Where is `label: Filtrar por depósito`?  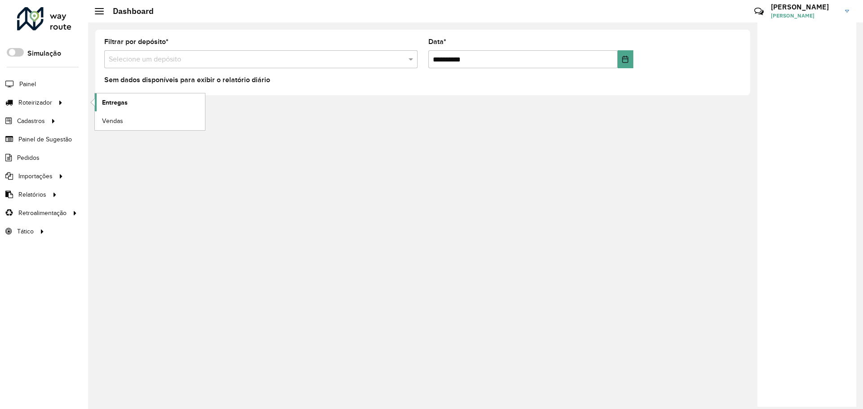
label: Filtrar por depósito is located at coordinates (136, 42).